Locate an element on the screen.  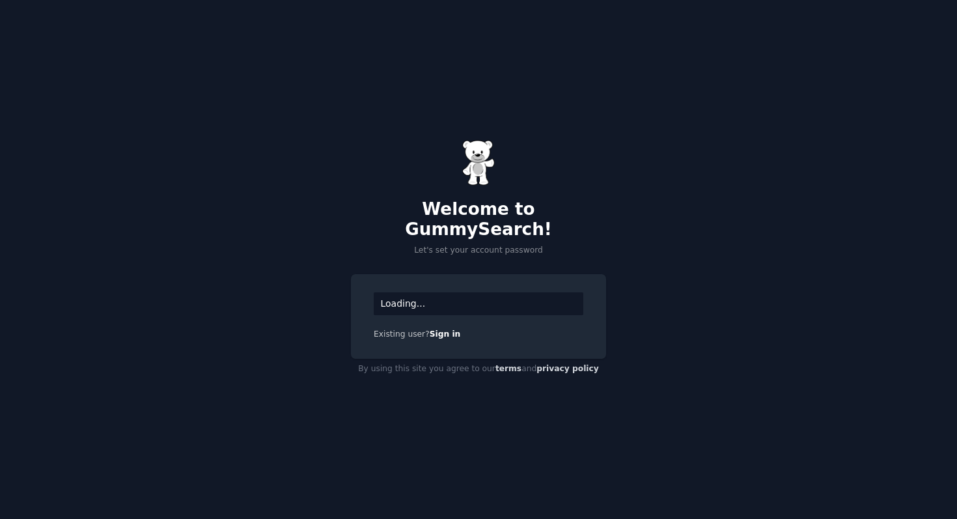
img: Gummy Bear is located at coordinates (478, 163).